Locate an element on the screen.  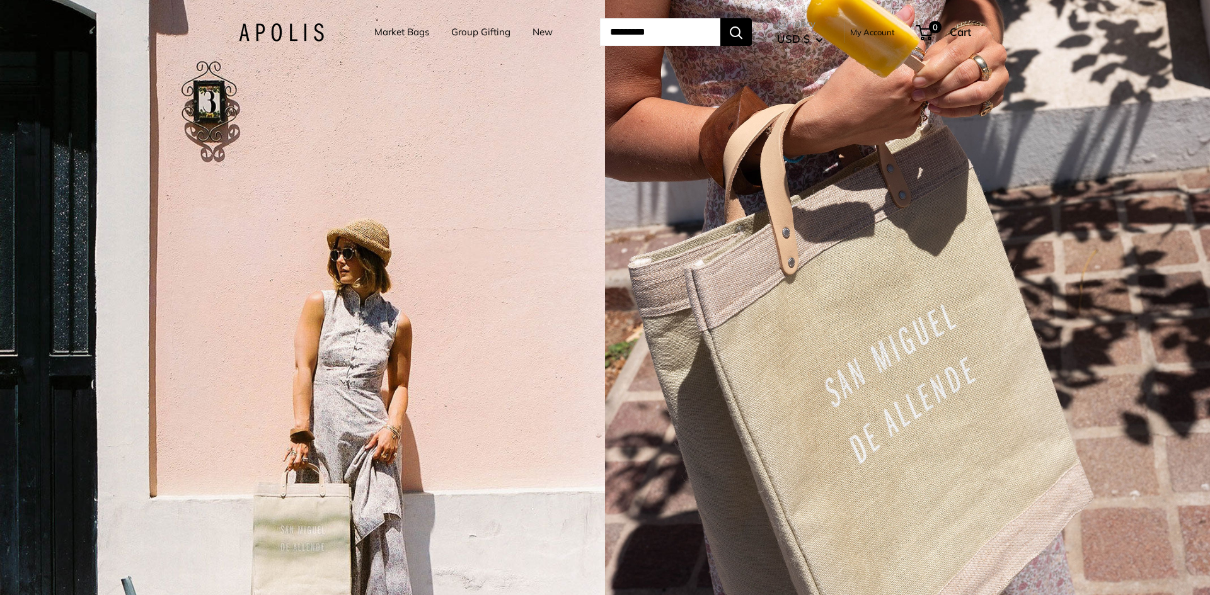
span: 0 is located at coordinates (935, 27).